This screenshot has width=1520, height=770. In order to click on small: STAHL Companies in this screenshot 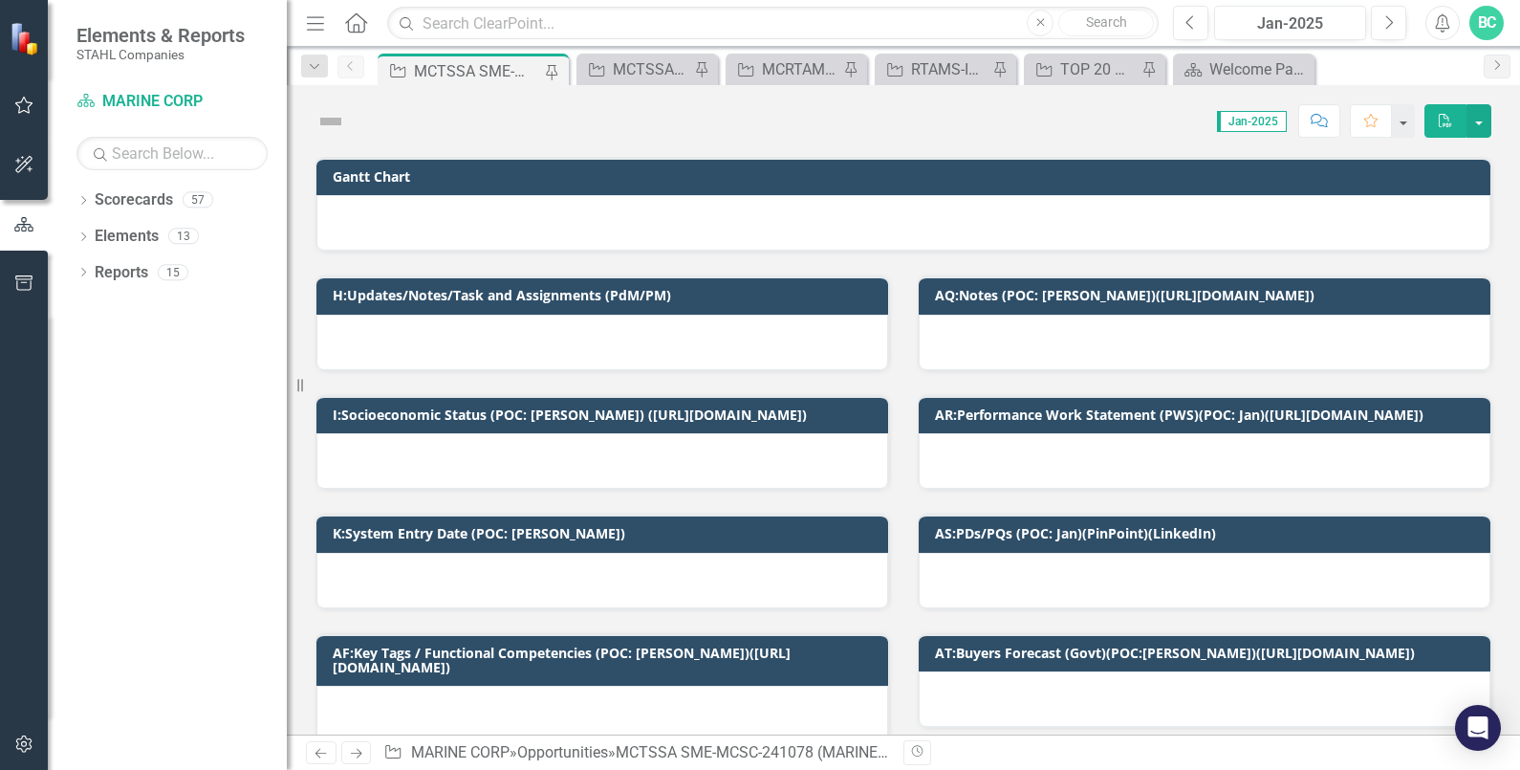, I will do `click(161, 55)`.